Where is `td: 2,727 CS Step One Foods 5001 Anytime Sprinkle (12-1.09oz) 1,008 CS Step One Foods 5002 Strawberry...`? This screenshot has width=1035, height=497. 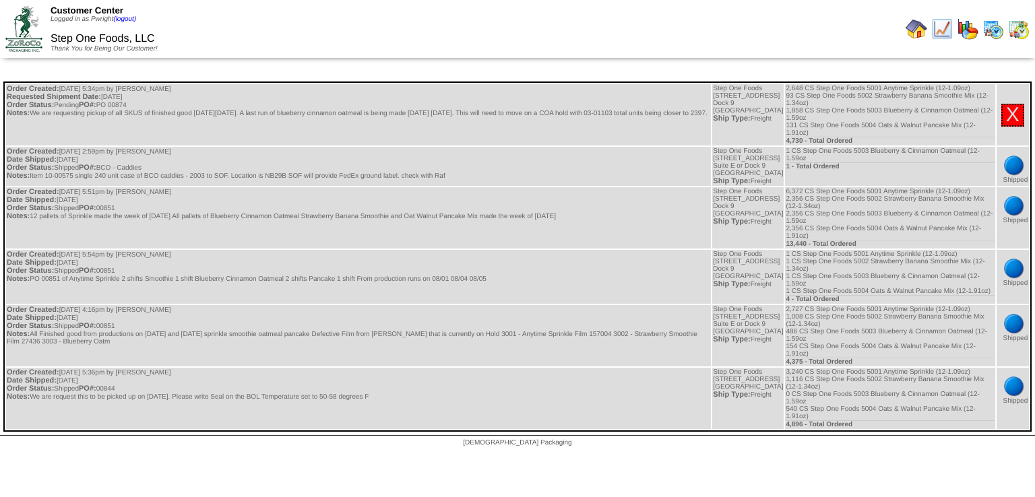 td: 2,727 CS Step One Foods 5001 Anytime Sprinkle (12-1.09oz) 1,008 CS Step One Foods 5002 Strawberry... is located at coordinates (890, 336).